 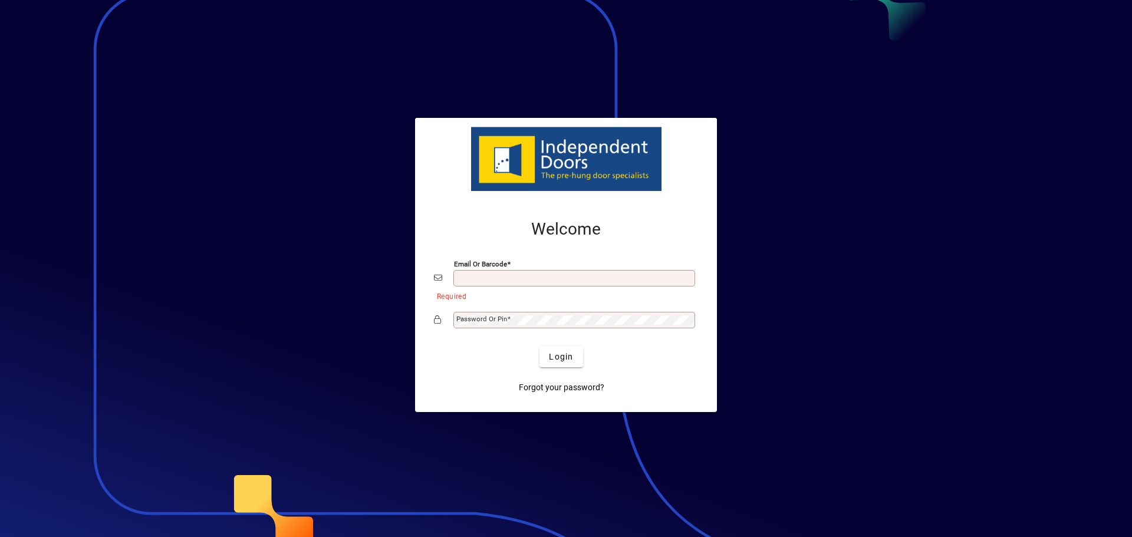 What do you see at coordinates (561, 357) in the screenshot?
I see `button: Login` at bounding box center [561, 357].